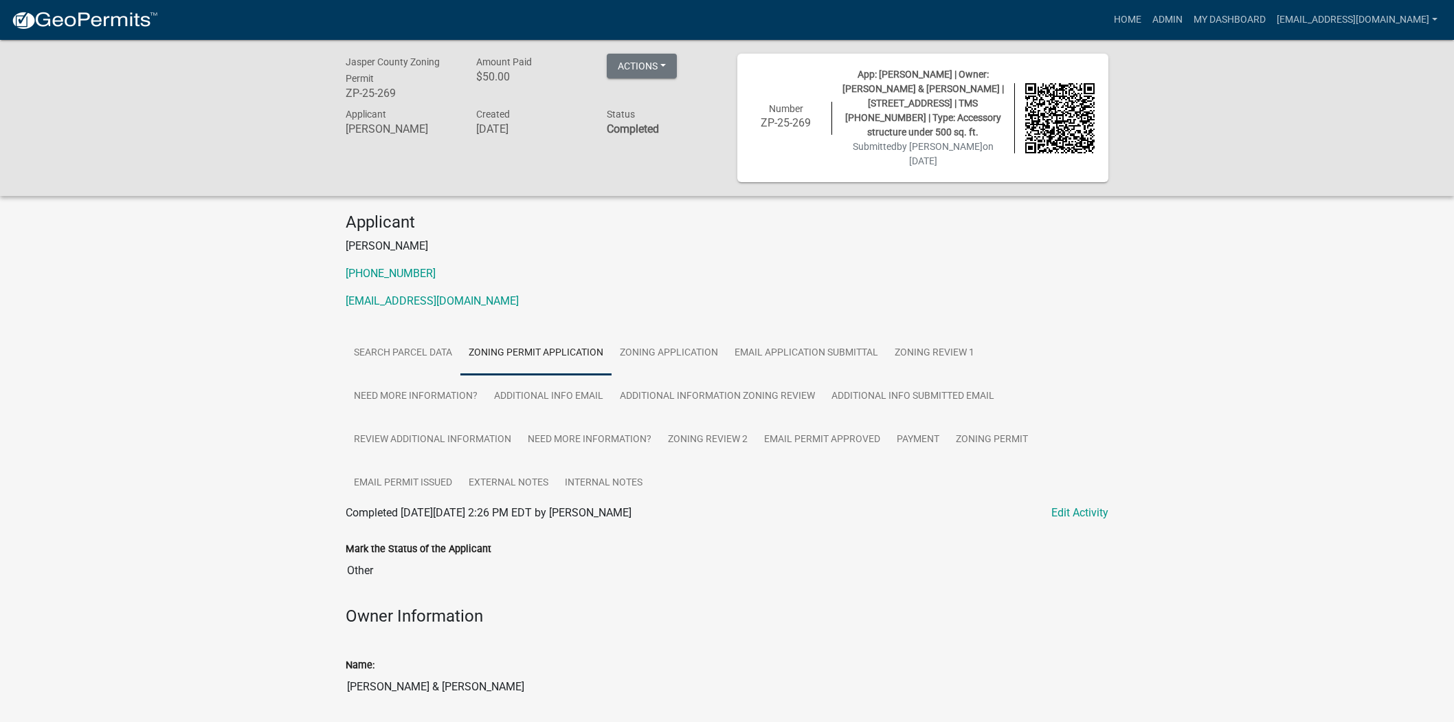  I want to click on a: External Notes, so click(509, 483).